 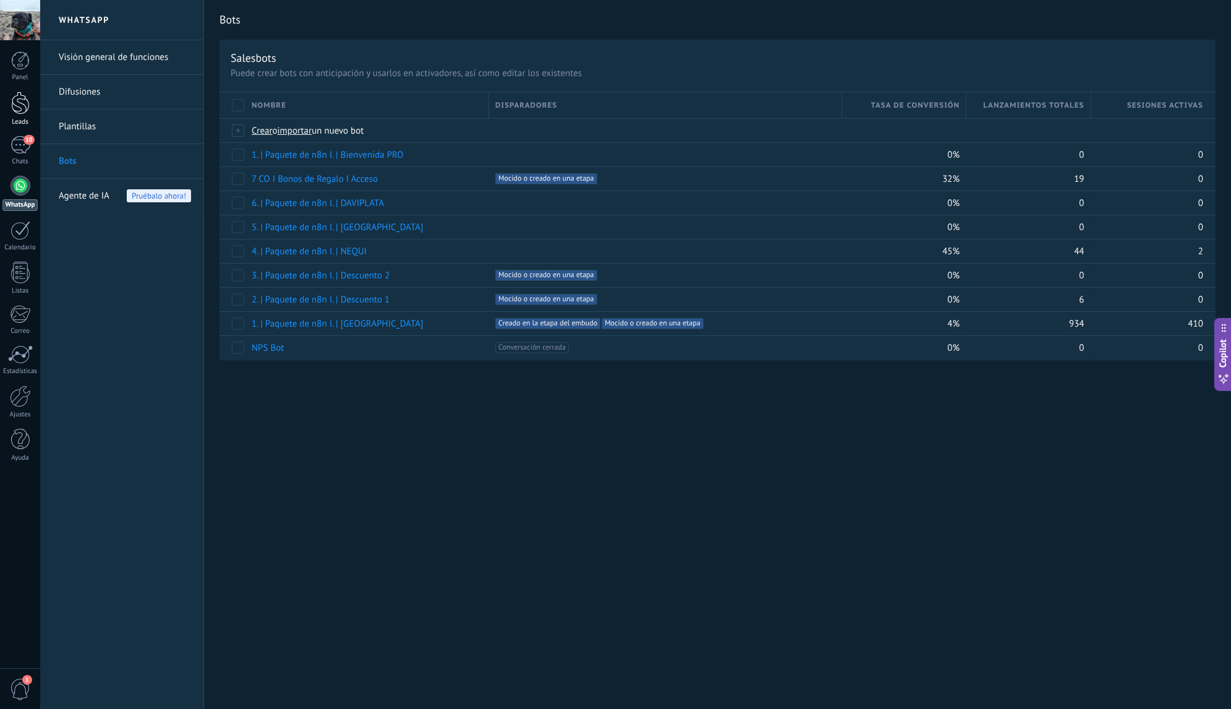 What do you see at coordinates (20, 291) in the screenshot?
I see `div: Listas` at bounding box center [20, 291].